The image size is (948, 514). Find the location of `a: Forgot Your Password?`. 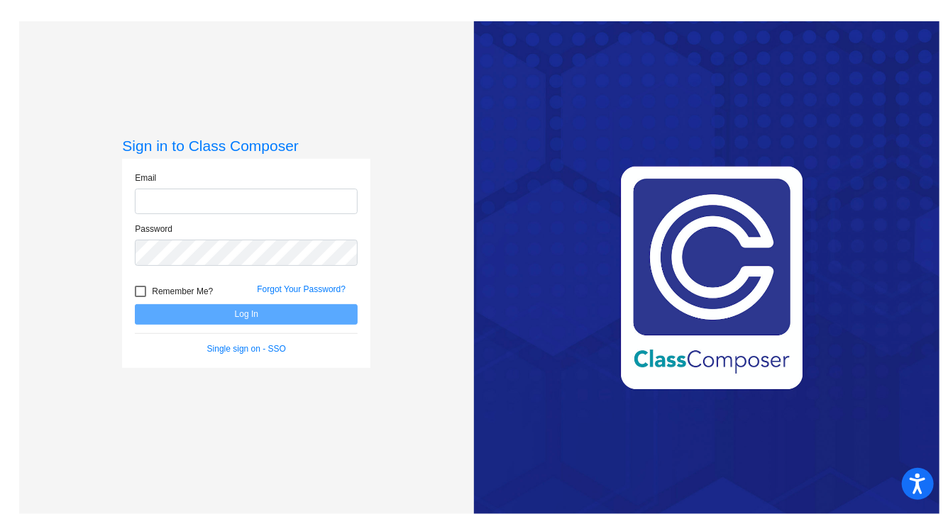

a: Forgot Your Password? is located at coordinates (301, 289).